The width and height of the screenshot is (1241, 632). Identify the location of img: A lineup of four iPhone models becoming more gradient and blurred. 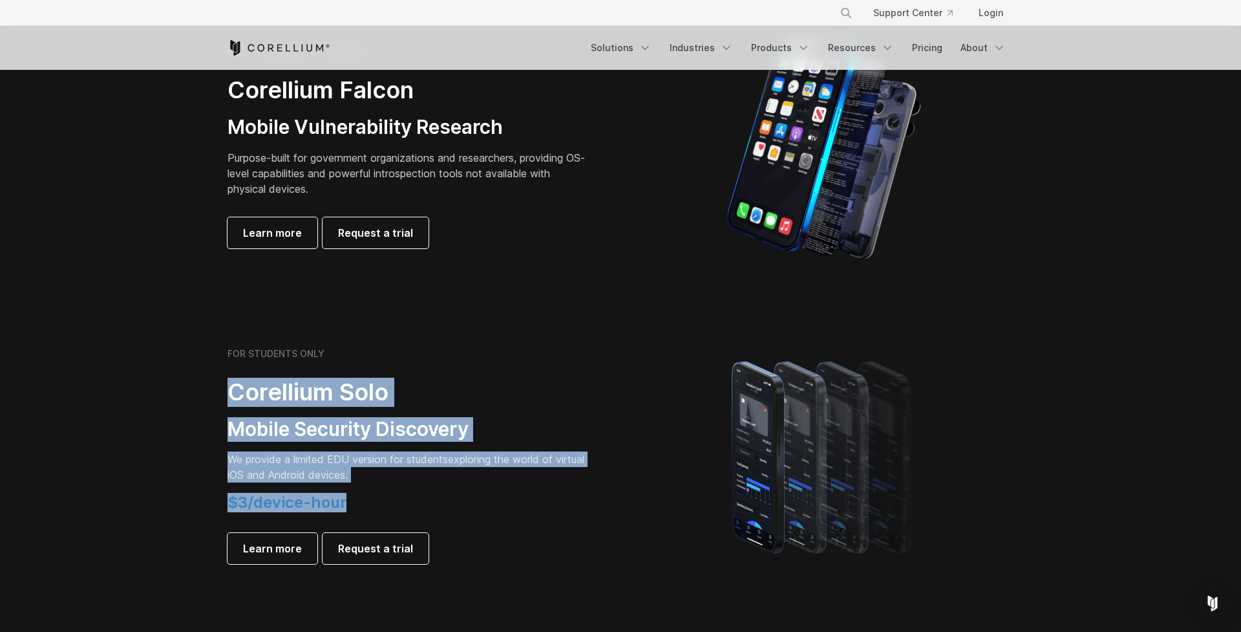
(824, 456).